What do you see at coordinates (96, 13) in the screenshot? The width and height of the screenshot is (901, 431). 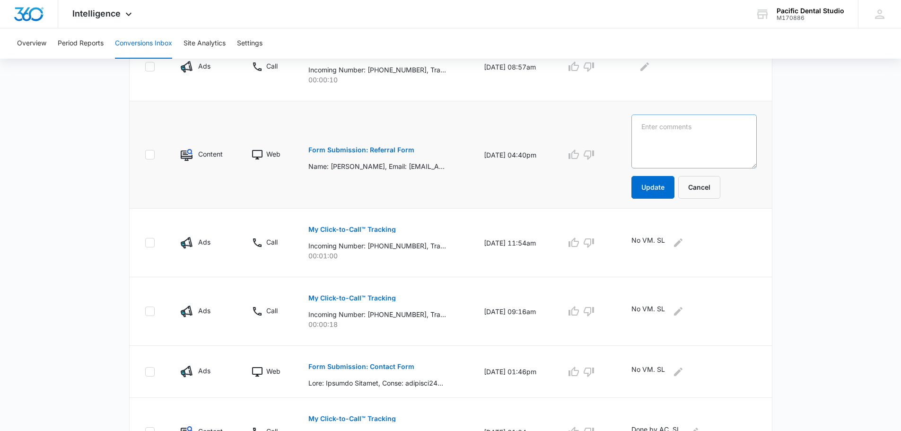 I see `span: Intelligence` at bounding box center [96, 13].